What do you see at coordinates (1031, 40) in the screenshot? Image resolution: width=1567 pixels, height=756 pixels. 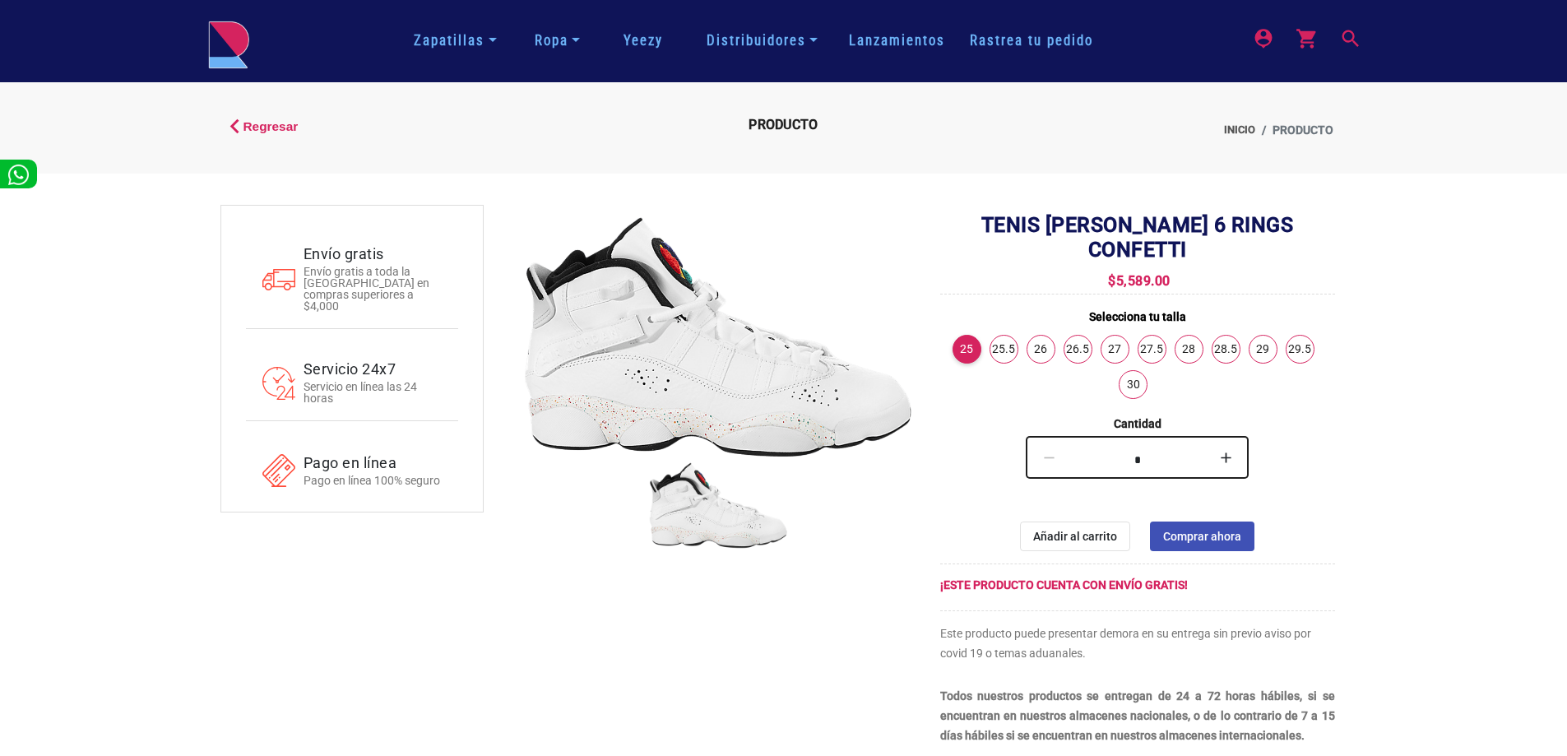 I see `a: Rastrea tu pedido` at bounding box center [1031, 40].